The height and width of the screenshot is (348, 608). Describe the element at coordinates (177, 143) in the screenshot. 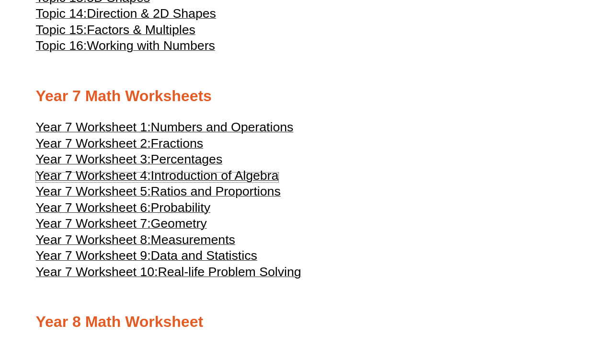

I see `span: Fractions` at that location.